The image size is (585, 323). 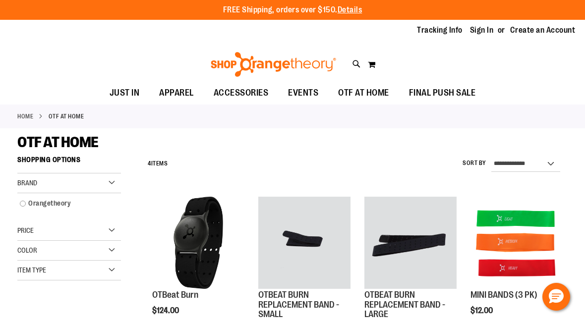 I want to click on span: EVENTS, so click(x=303, y=93).